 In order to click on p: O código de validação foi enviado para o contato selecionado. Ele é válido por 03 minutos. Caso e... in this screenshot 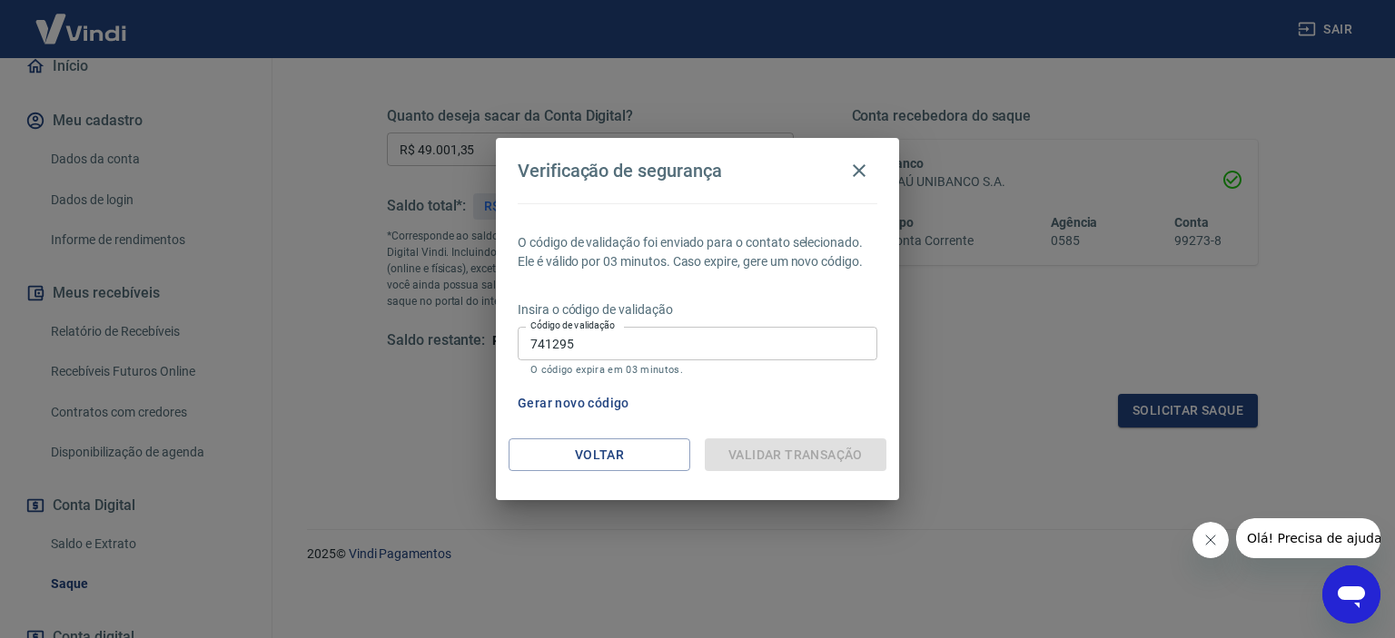, I will do `click(697, 252)`.